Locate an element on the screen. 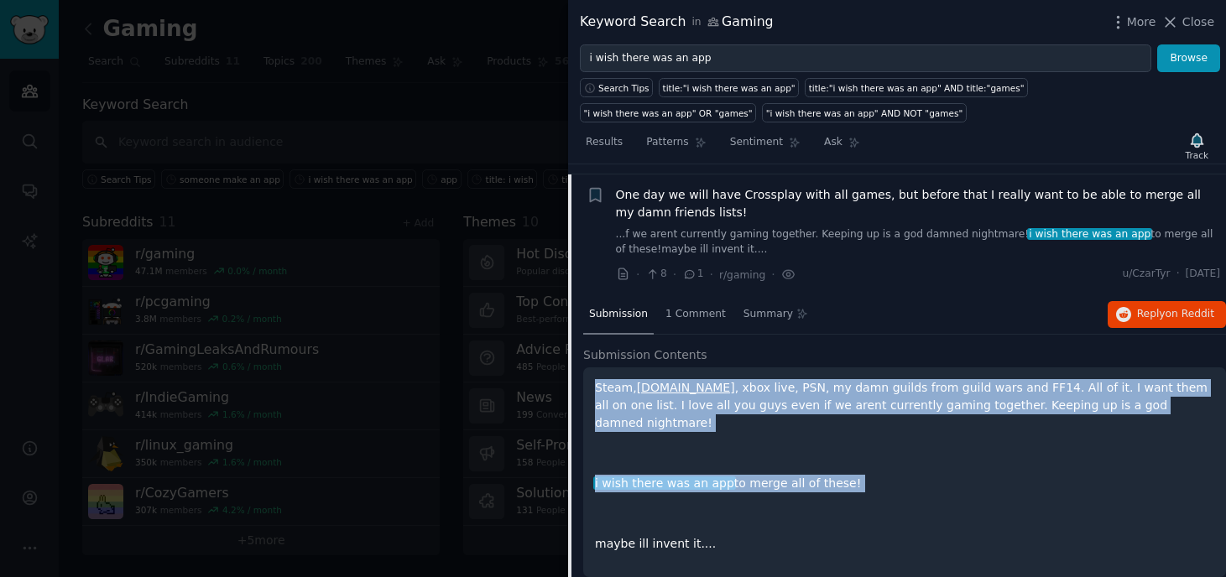 The image size is (1226, 577). p: Steam, , xbox live, PSN, my damn guilds from guild wars and FF14. All of it. I want them all on o... is located at coordinates (904, 405).